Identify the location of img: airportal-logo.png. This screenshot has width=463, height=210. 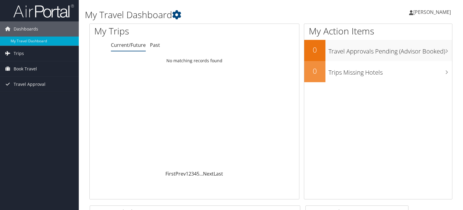
(44, 11).